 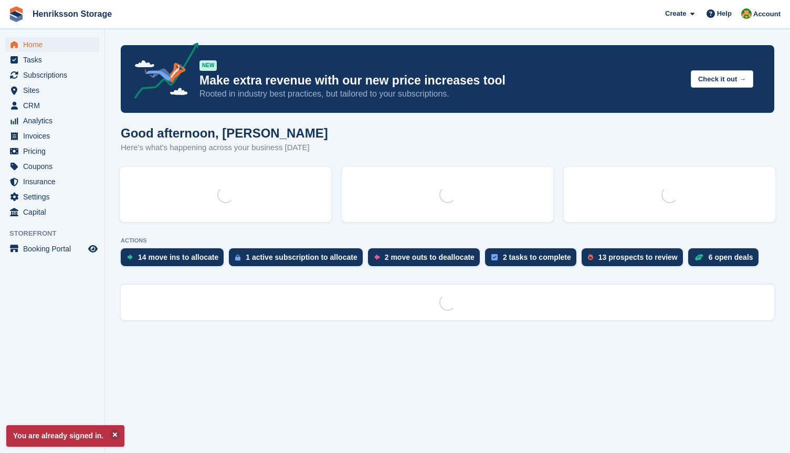 I want to click on span: Coupons, so click(x=55, y=166).